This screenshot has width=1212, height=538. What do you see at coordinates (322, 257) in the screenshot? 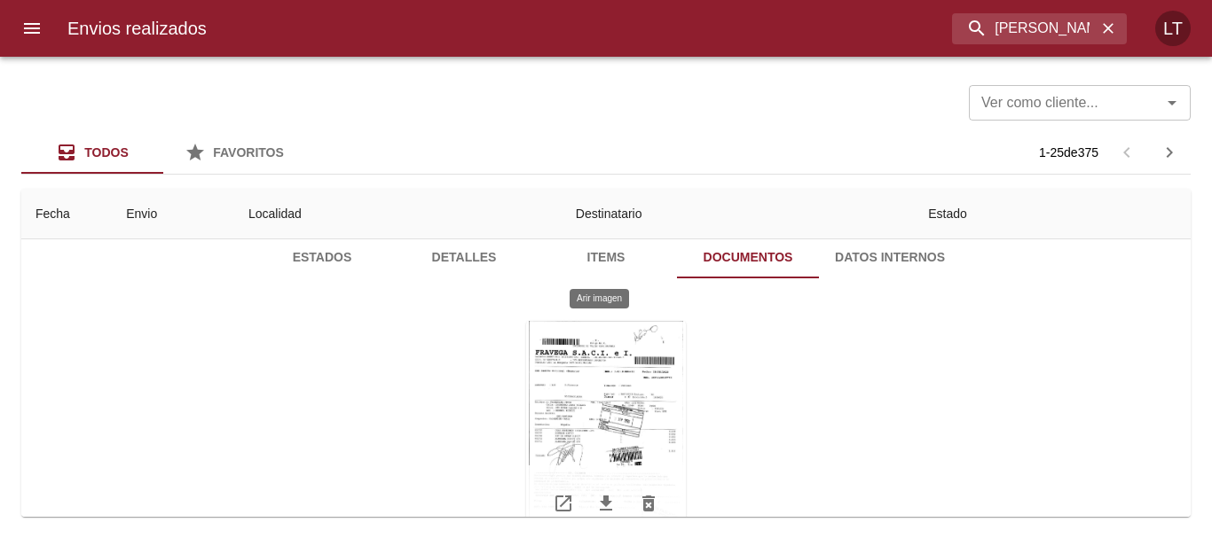
I see `span: Estados` at bounding box center [322, 257].